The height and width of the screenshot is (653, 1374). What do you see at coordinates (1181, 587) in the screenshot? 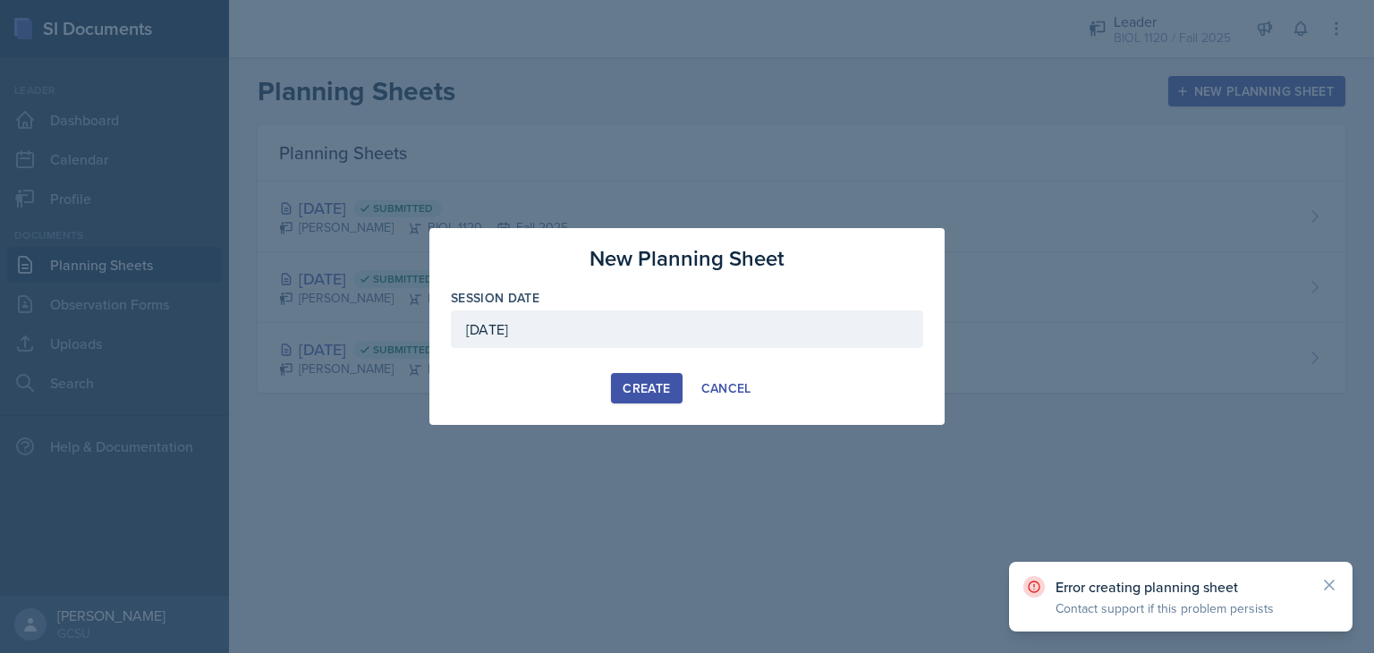
I see `p: Error creating planning sheet` at bounding box center [1181, 587].